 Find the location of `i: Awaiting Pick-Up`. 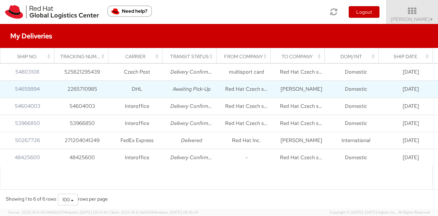

i: Awaiting Pick-Up is located at coordinates (192, 89).